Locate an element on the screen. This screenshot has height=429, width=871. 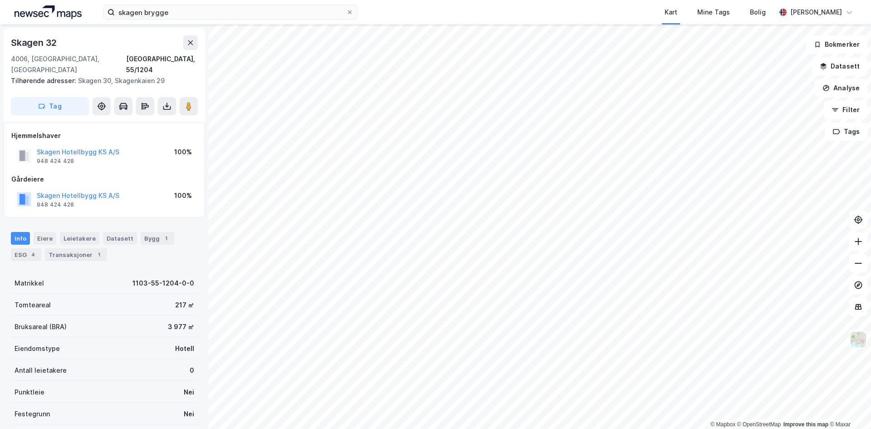
div: Info is located at coordinates (20, 238).